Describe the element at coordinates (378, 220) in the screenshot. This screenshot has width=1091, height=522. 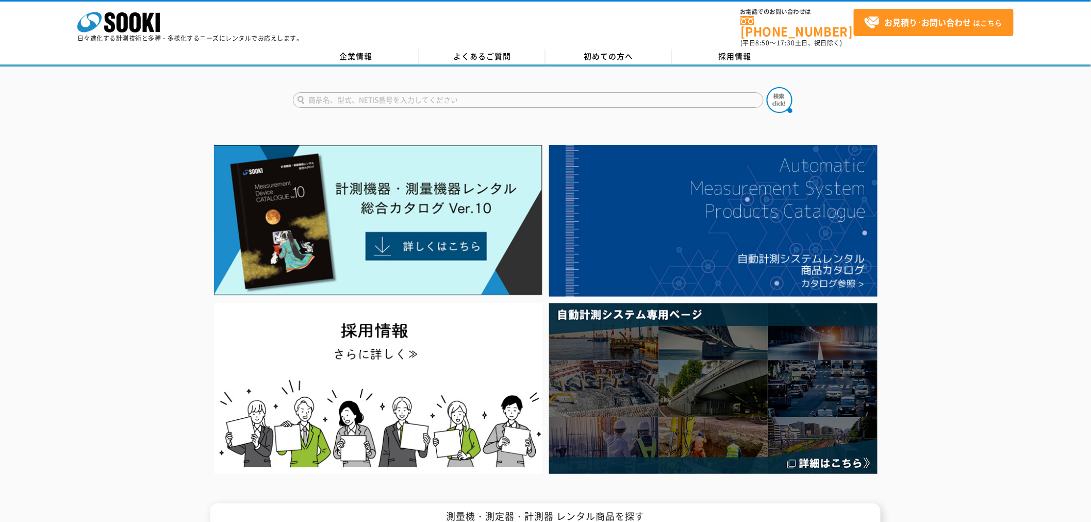
I see `img: Catalog Ver10` at that location.